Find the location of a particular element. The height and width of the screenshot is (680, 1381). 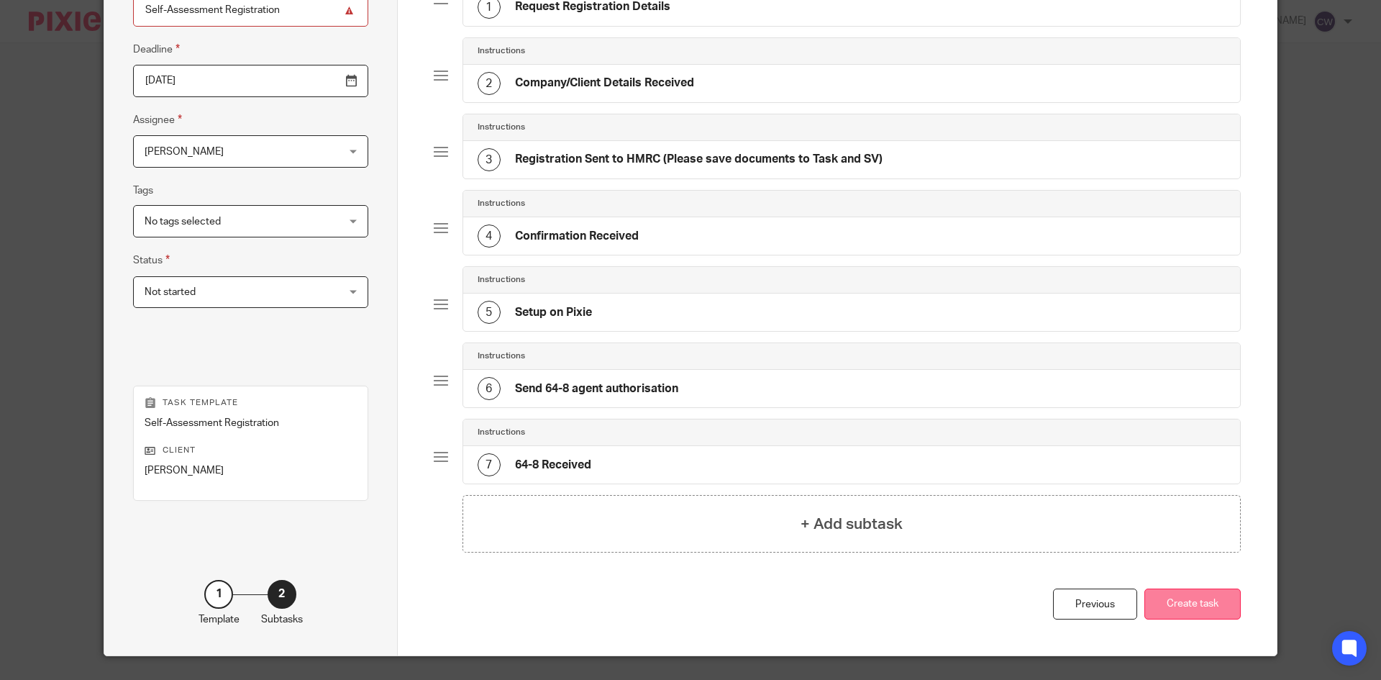

label: Tags is located at coordinates (143, 191).